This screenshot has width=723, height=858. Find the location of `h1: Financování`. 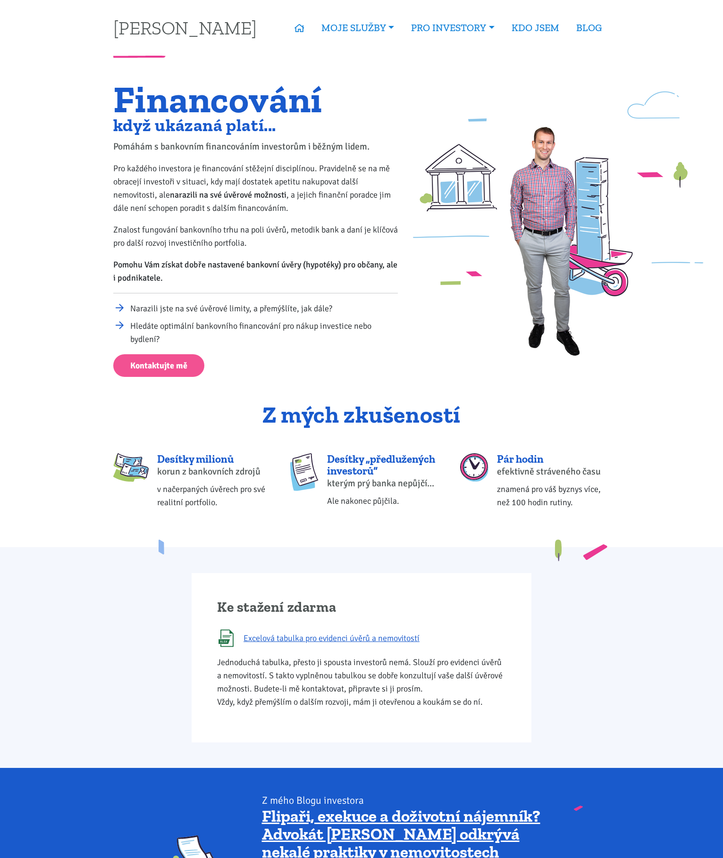

h1: Financování is located at coordinates (255, 99).